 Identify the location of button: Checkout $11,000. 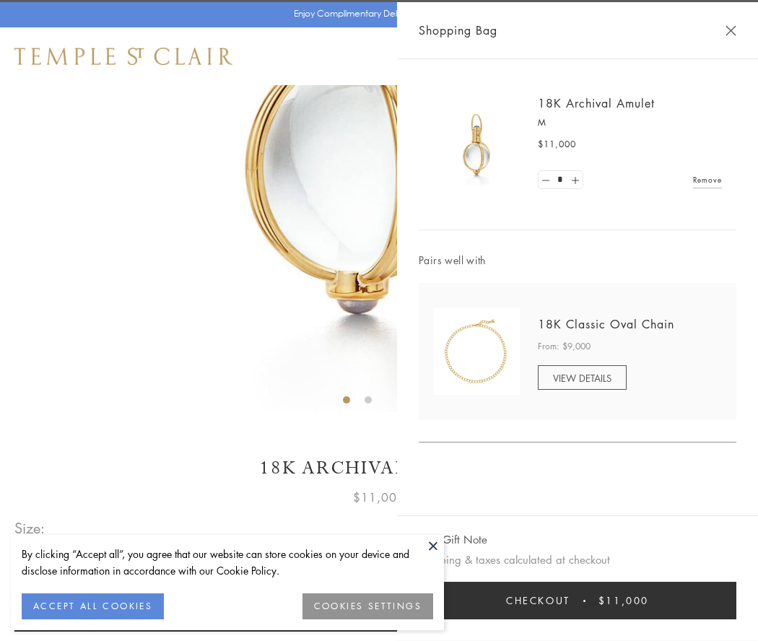
(578, 601).